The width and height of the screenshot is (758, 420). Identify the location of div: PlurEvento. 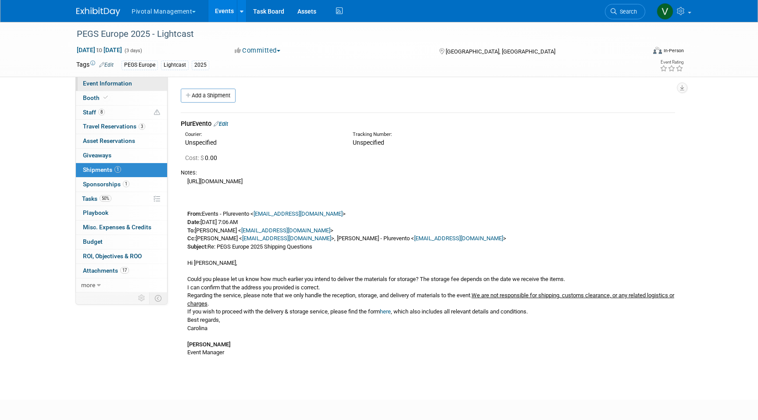
(427, 124).